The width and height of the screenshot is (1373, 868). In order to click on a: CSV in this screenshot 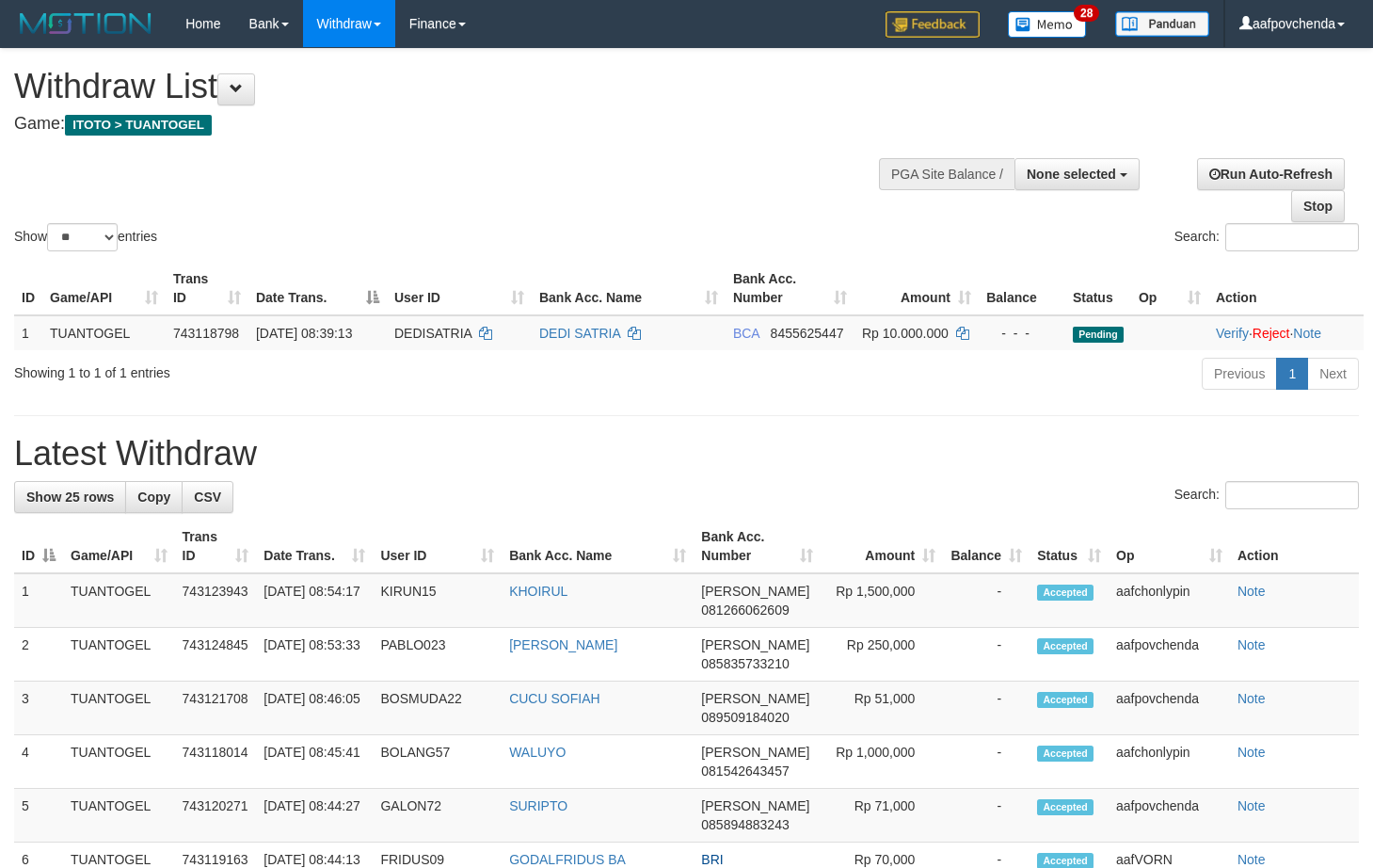, I will do `click(207, 497)`.